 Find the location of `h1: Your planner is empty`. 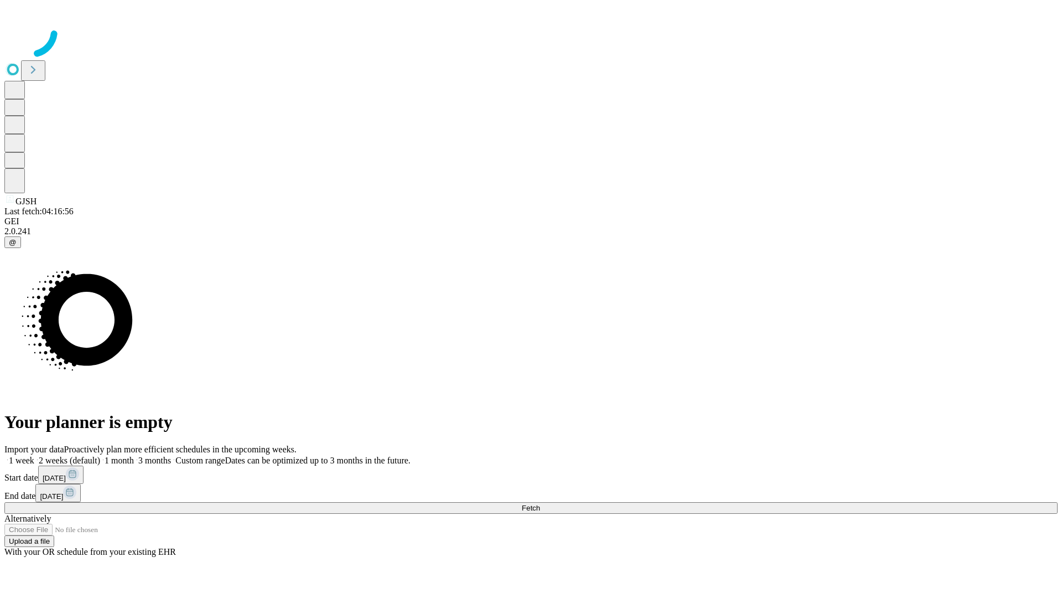

h1: Your planner is empty is located at coordinates (531, 422).